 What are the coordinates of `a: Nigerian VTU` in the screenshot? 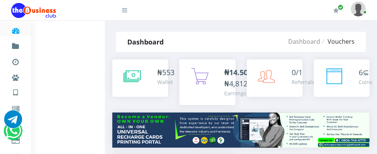 It's located at (60, 89).